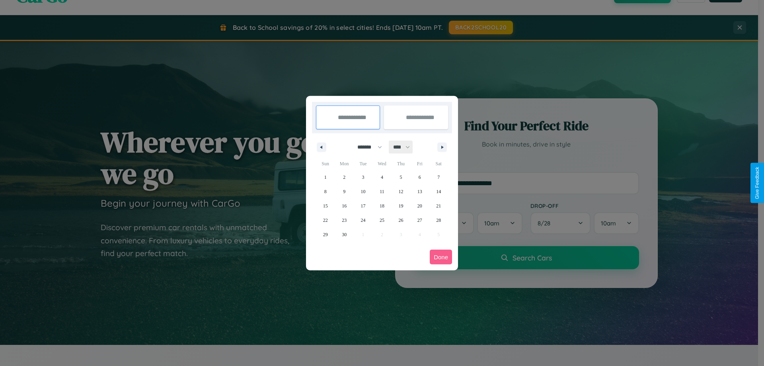 The height and width of the screenshot is (366, 764). Describe the element at coordinates (344, 191) in the screenshot. I see `span: 9` at that location.